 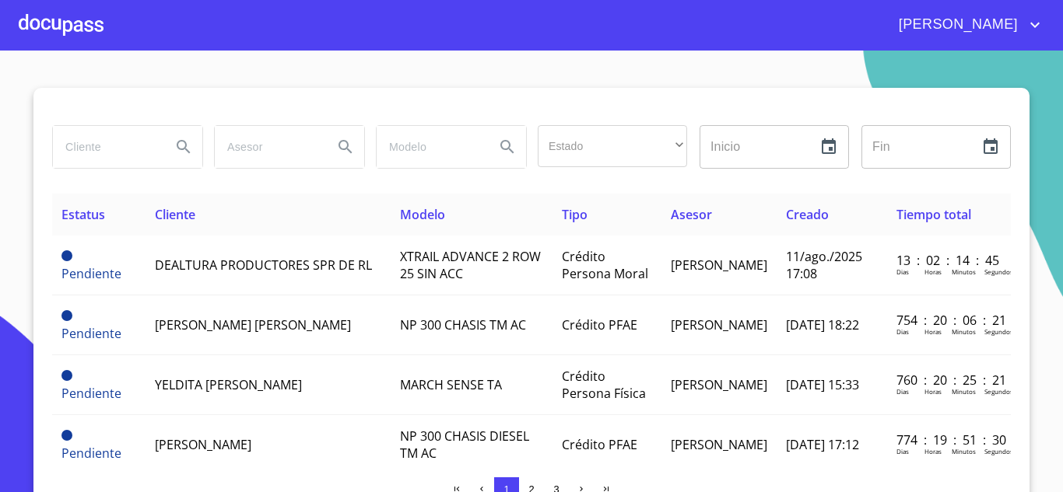 What do you see at coordinates (83, 215) in the screenshot?
I see `span: Estatus` at bounding box center [83, 215].